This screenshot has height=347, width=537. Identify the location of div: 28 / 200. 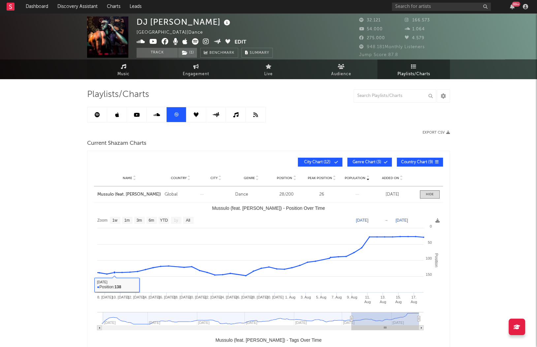
(286, 195).